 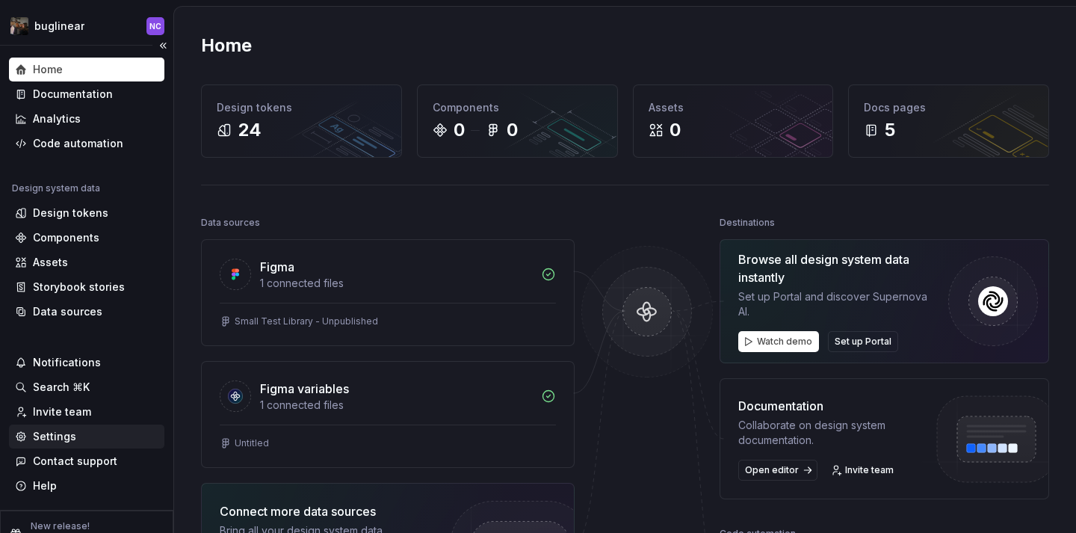 What do you see at coordinates (75, 461) in the screenshot?
I see `div: Contact support` at bounding box center [75, 461].